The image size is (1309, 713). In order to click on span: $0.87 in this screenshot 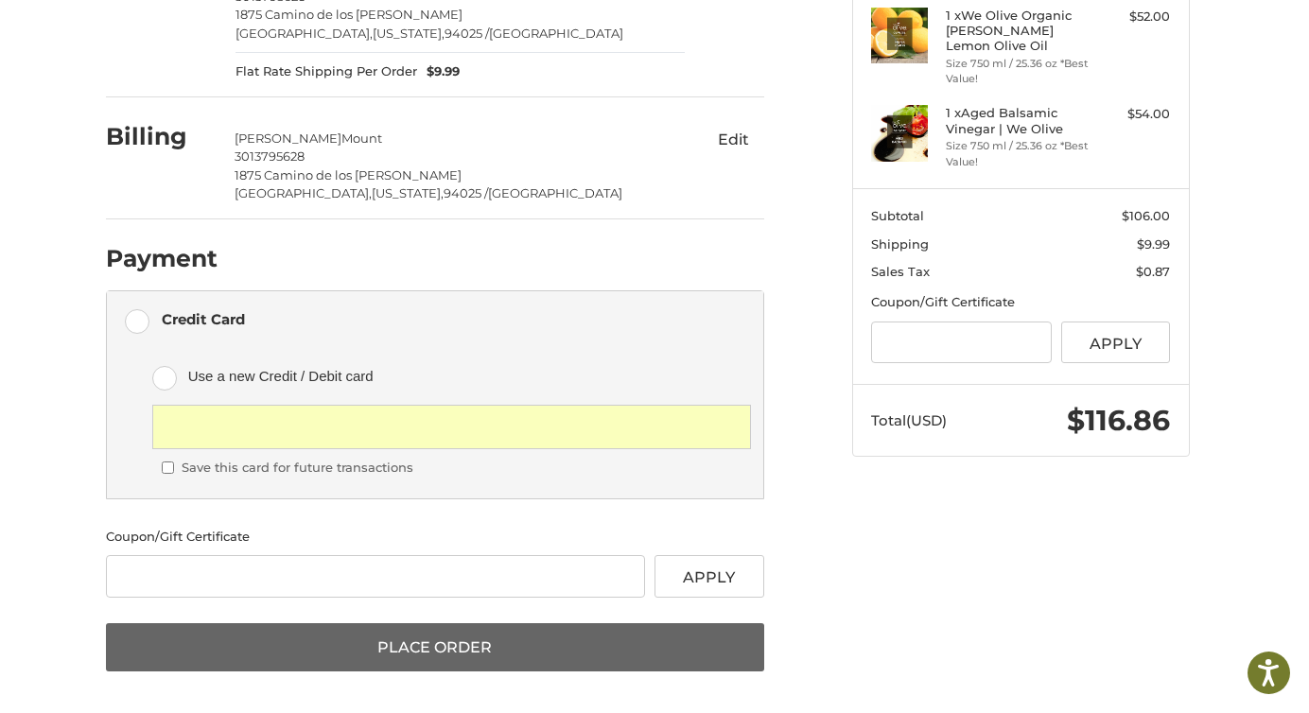, I will do `click(1153, 271)`.